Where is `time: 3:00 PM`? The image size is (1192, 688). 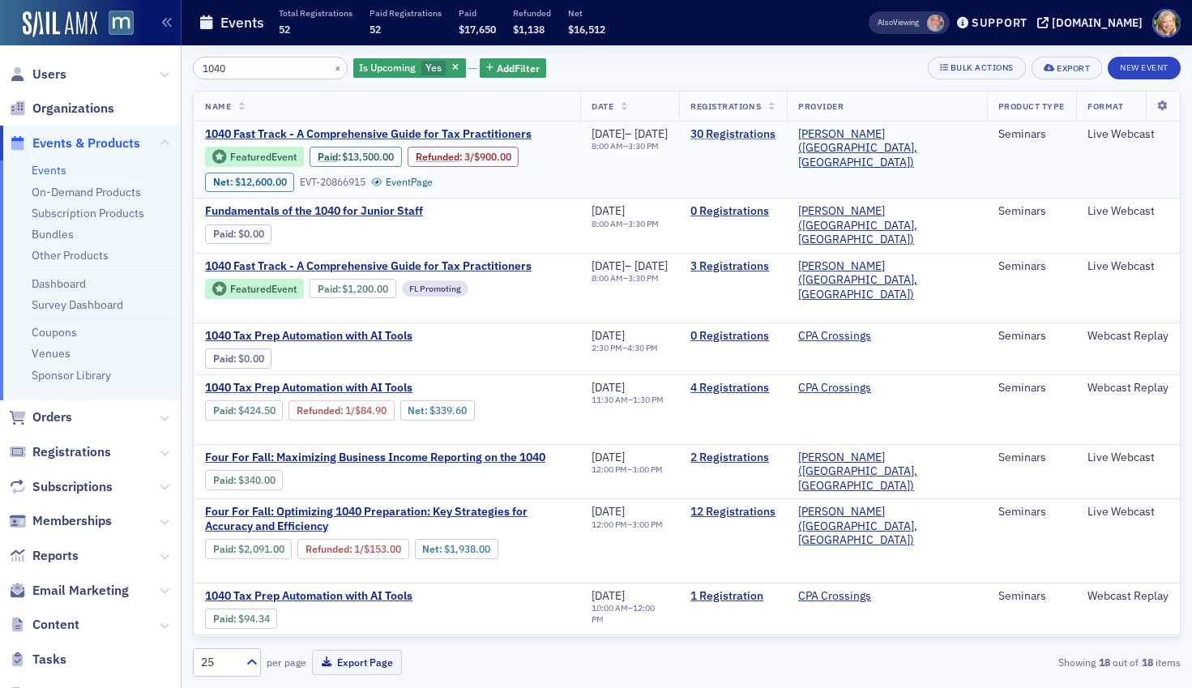
time: 3:00 PM is located at coordinates (648, 524).